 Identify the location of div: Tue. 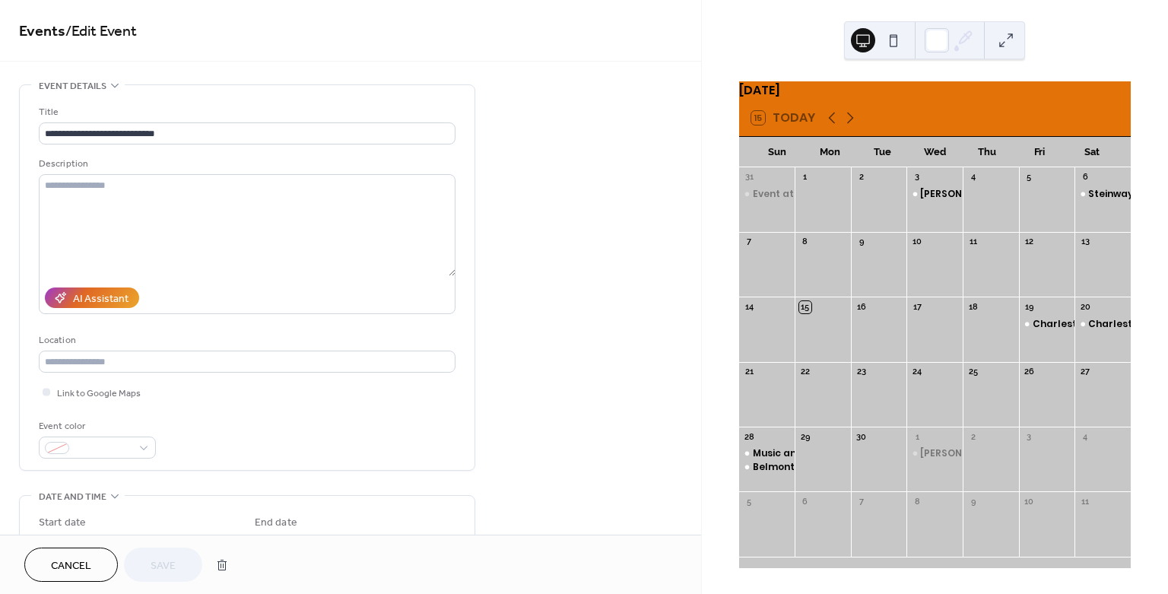
(882, 152).